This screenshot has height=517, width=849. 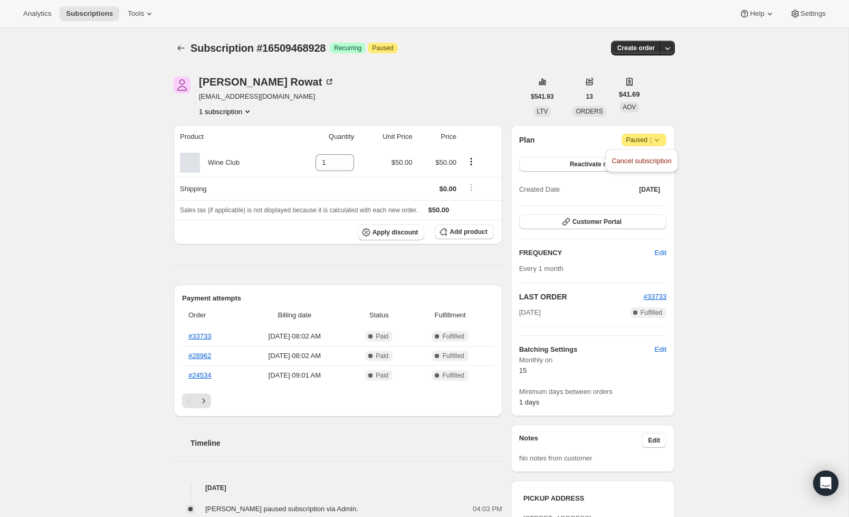 What do you see at coordinates (593, 392) in the screenshot?
I see `span: Minimum days between orders` at bounding box center [593, 392].